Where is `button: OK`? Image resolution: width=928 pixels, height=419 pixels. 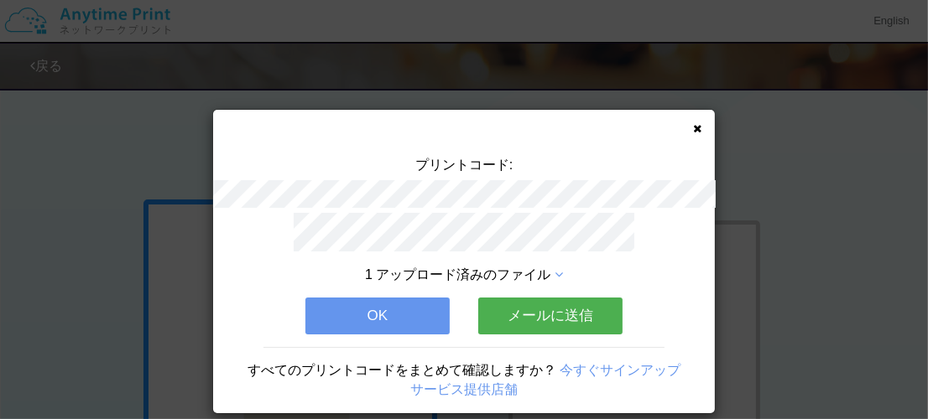 button: OK is located at coordinates (377, 316).